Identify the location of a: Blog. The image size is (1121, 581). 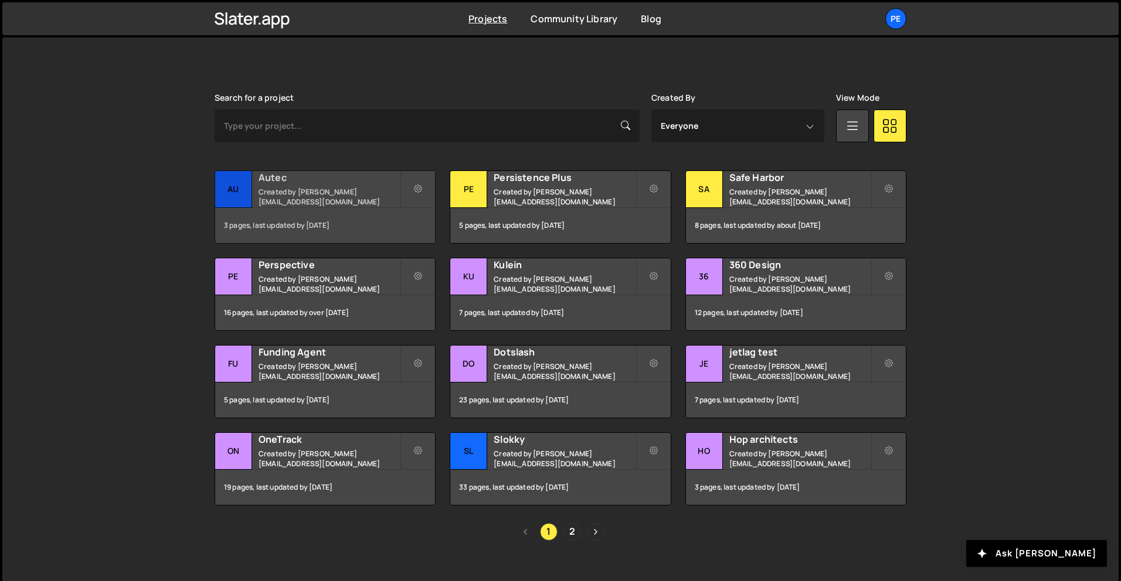
(651, 19).